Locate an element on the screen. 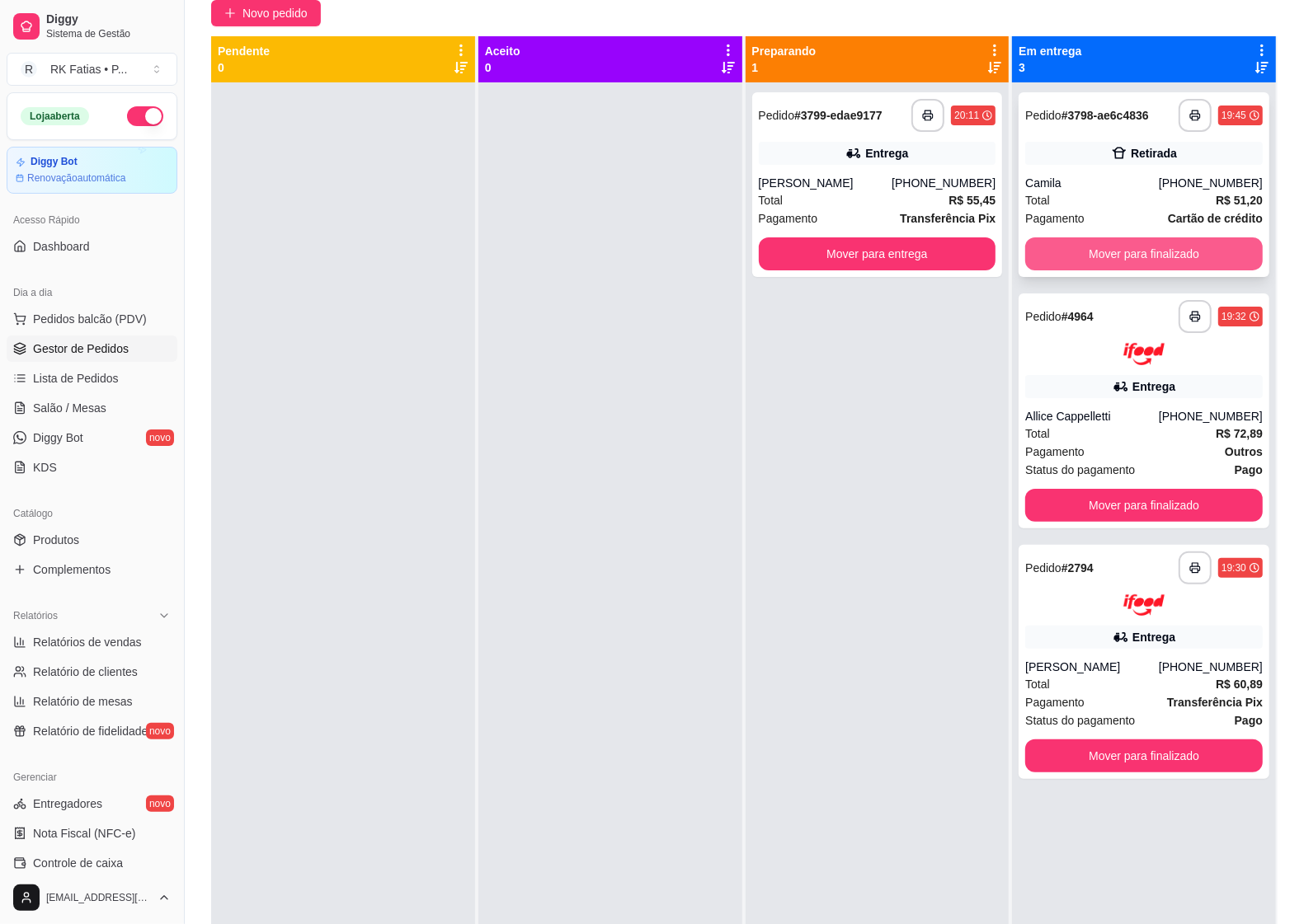 The width and height of the screenshot is (1304, 924). span: Sistema de Gestão is located at coordinates (108, 34).